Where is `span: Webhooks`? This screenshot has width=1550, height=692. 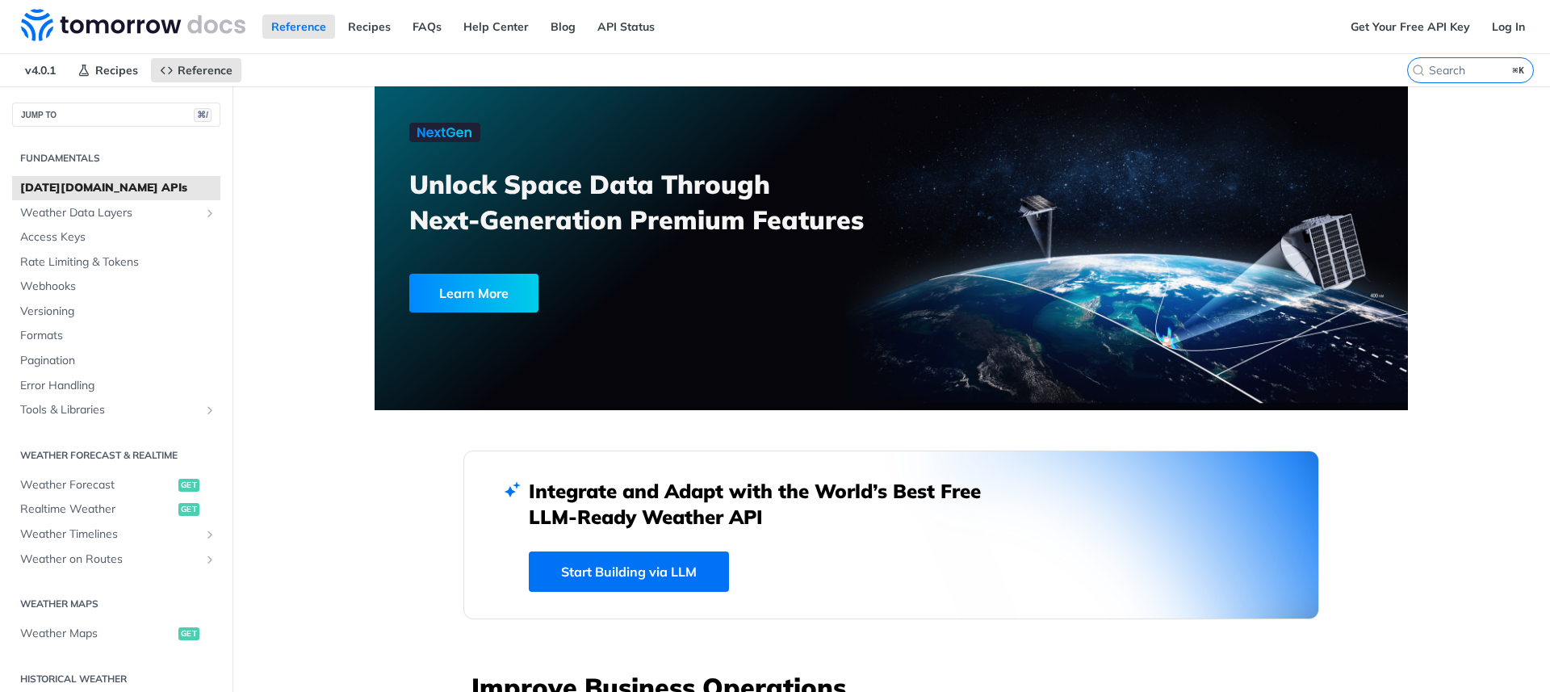
span: Webhooks is located at coordinates (118, 287).